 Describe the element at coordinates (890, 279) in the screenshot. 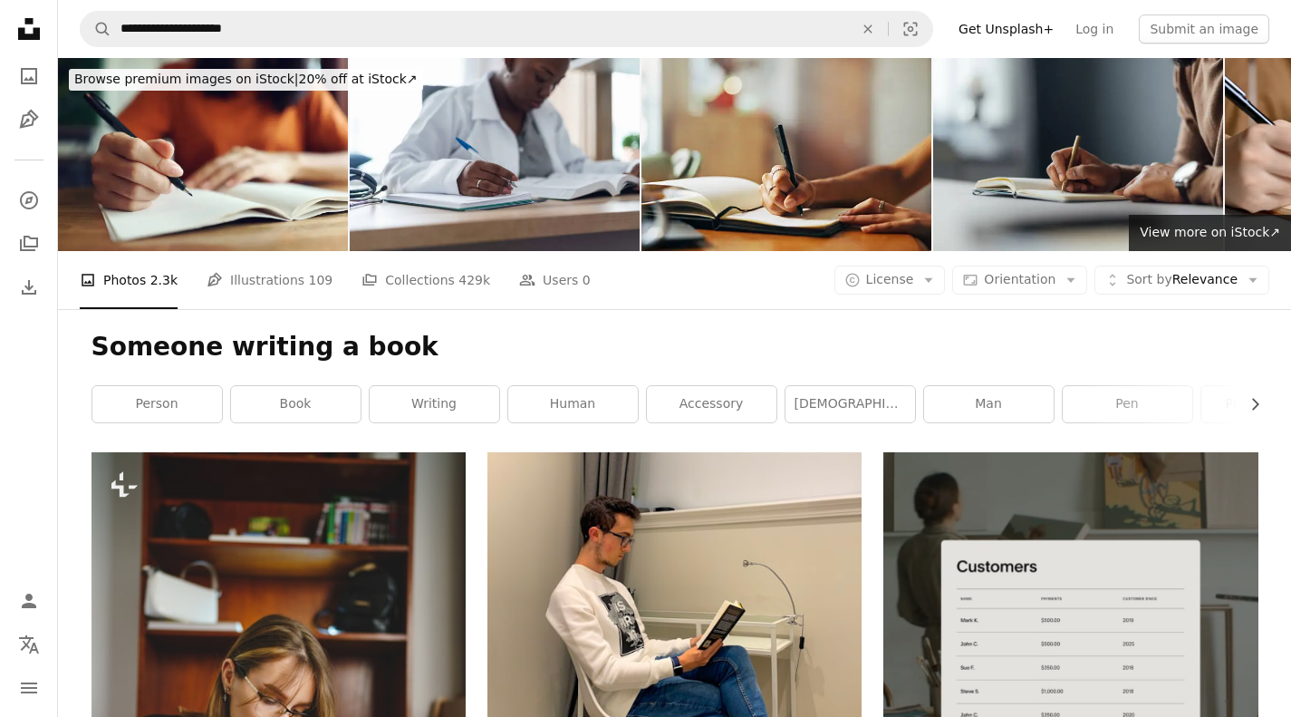

I see `span: License` at that location.